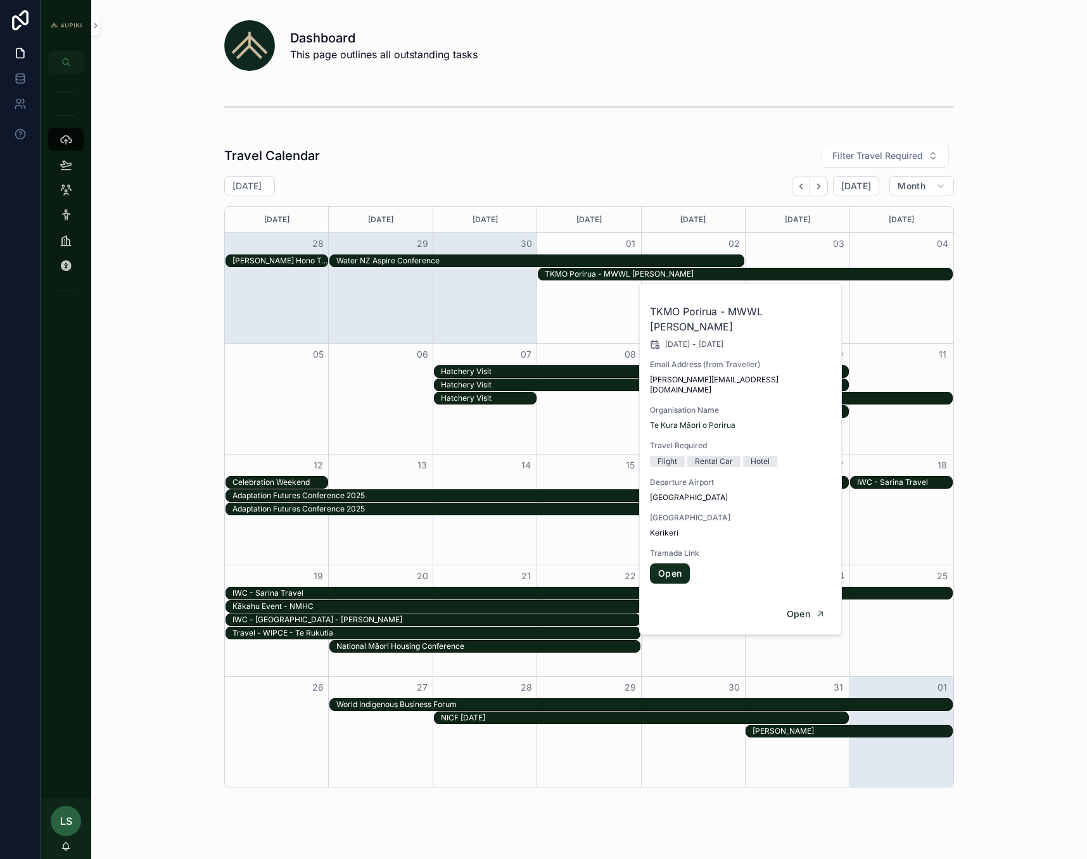 The width and height of the screenshot is (1087, 859). I want to click on div: Flight, so click(667, 462).